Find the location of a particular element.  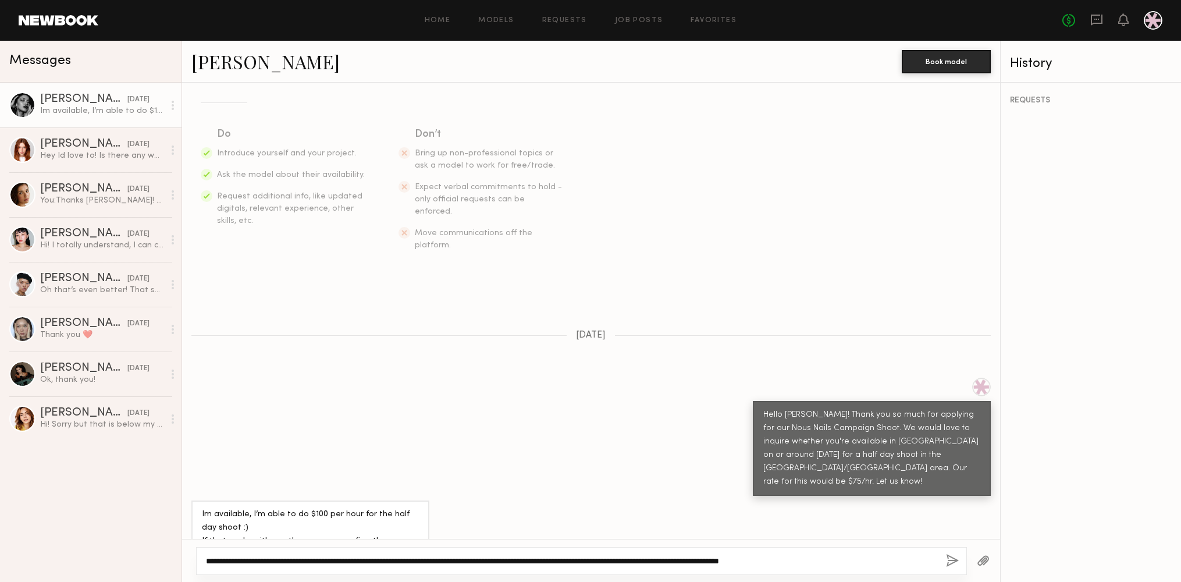

a: Job Posts is located at coordinates (639, 20).